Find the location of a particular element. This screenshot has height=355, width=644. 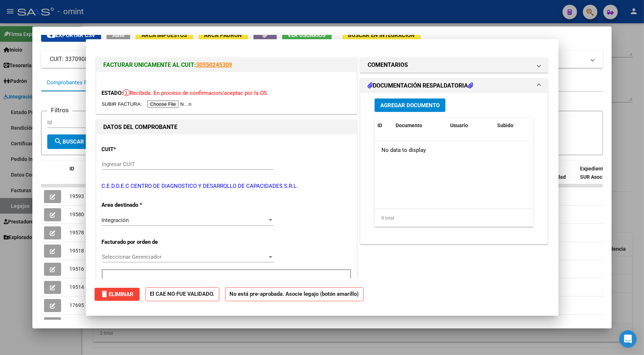

span: Agregar Documento is located at coordinates (410, 105).